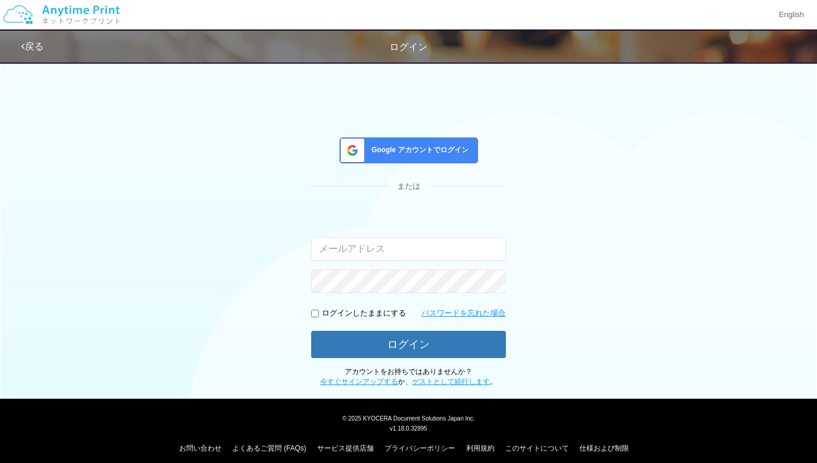  What do you see at coordinates (408, 428) in the screenshot?
I see `span: v1.18.0.32895` at bounding box center [408, 428].